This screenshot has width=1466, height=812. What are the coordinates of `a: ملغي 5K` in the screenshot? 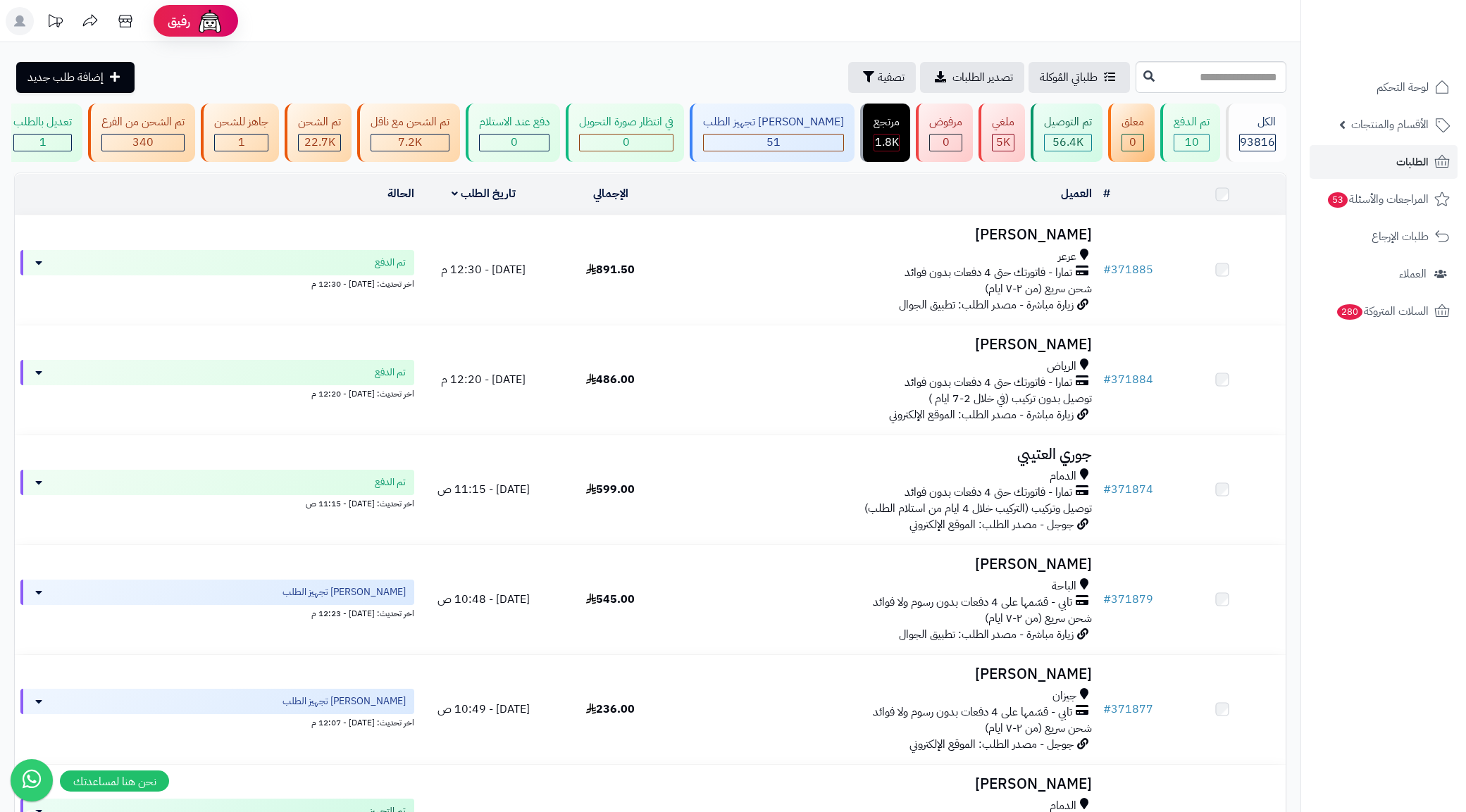 It's located at (1002, 132).